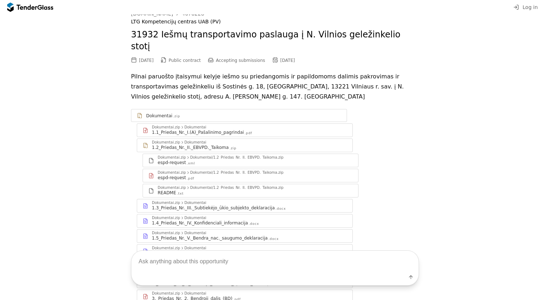 The image size is (550, 300). Describe the element at coordinates (239, 116) in the screenshot. I see `a: Dokumentai.zip` at that location.